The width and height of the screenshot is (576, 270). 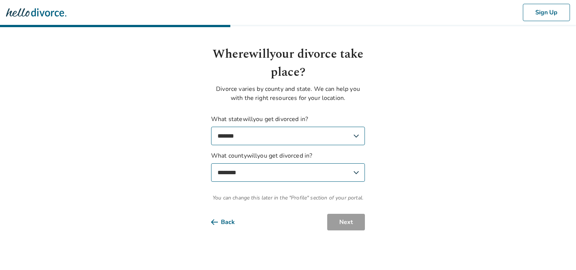 I want to click on p: Divorce varies by county and state. We can help you with the right resources for your location., so click(x=288, y=93).